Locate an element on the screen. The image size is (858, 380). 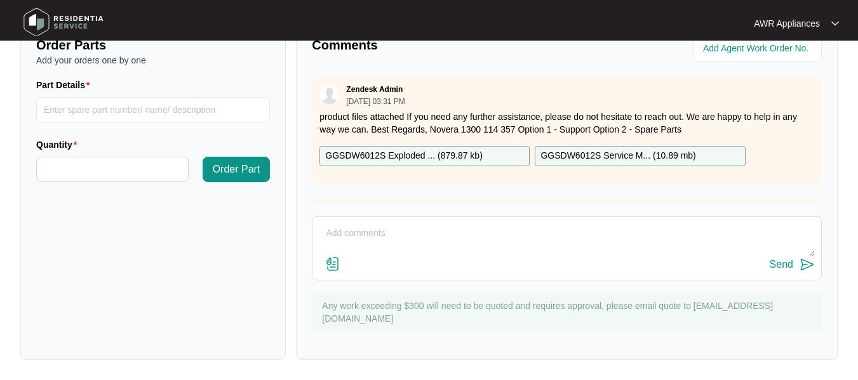
img: send-icon.svg is located at coordinates (807, 265).